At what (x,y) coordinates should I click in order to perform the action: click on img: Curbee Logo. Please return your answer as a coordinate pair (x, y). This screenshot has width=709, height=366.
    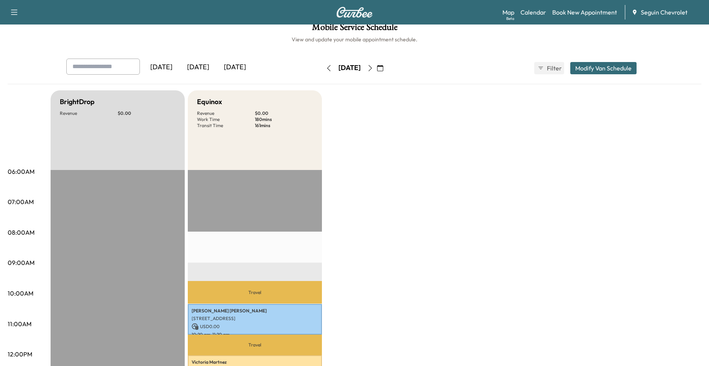
    Looking at the image, I should click on (355, 12).